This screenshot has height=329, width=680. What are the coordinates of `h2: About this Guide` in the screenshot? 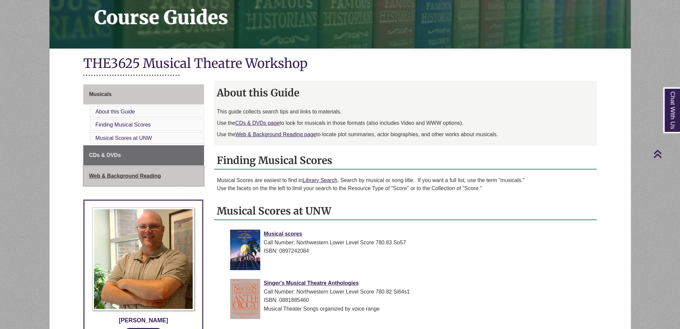 It's located at (405, 93).